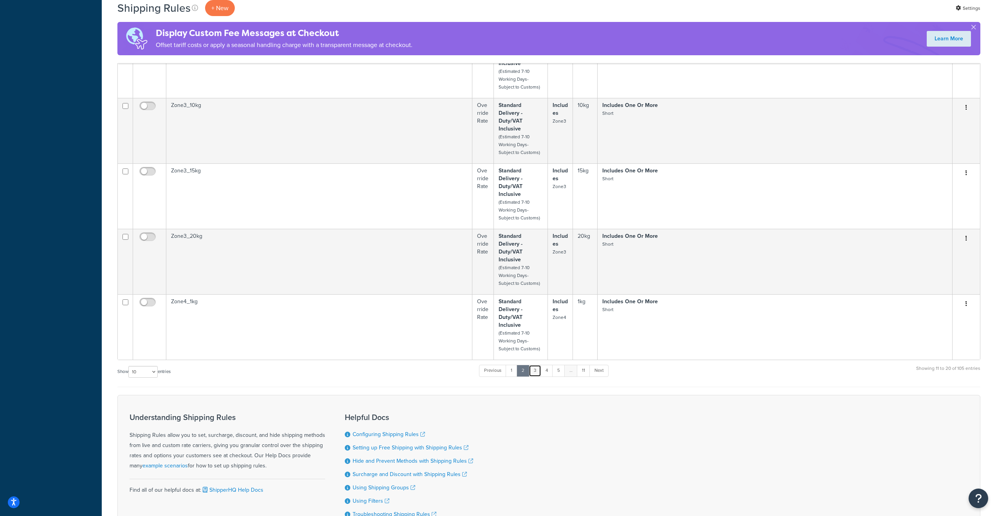 This screenshot has height=516, width=996. Describe the element at coordinates (165, 465) in the screenshot. I see `a: example scenarios` at that location.